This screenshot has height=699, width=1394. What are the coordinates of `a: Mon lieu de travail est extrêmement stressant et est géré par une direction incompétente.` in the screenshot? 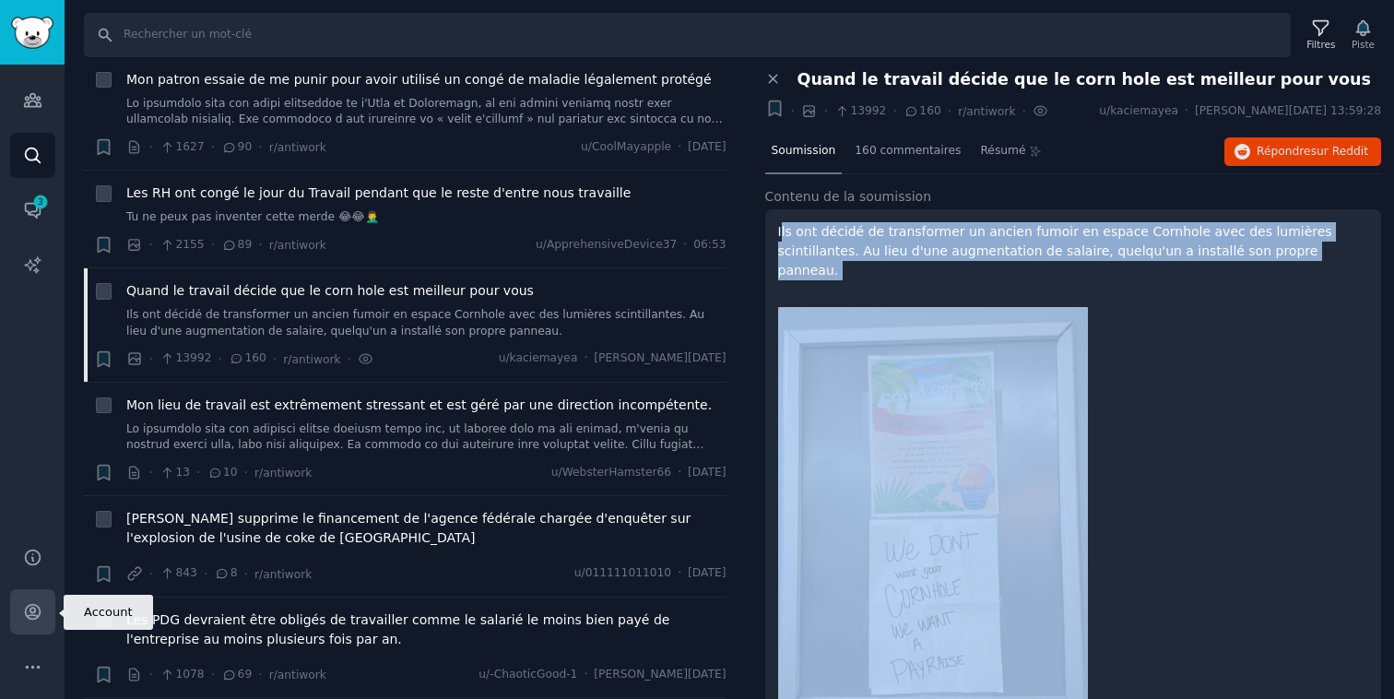 It's located at (419, 405).